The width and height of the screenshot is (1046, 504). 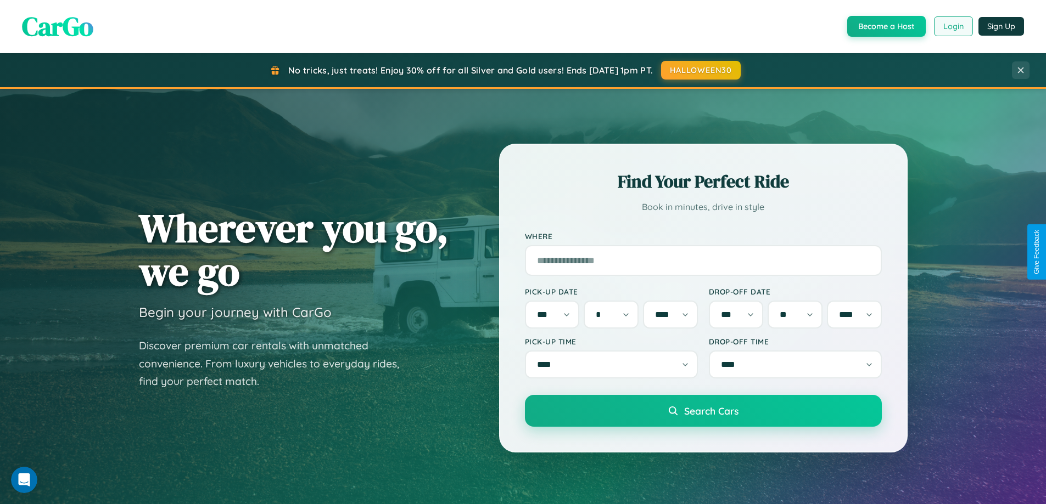 What do you see at coordinates (953, 26) in the screenshot?
I see `button: Login` at bounding box center [953, 26].